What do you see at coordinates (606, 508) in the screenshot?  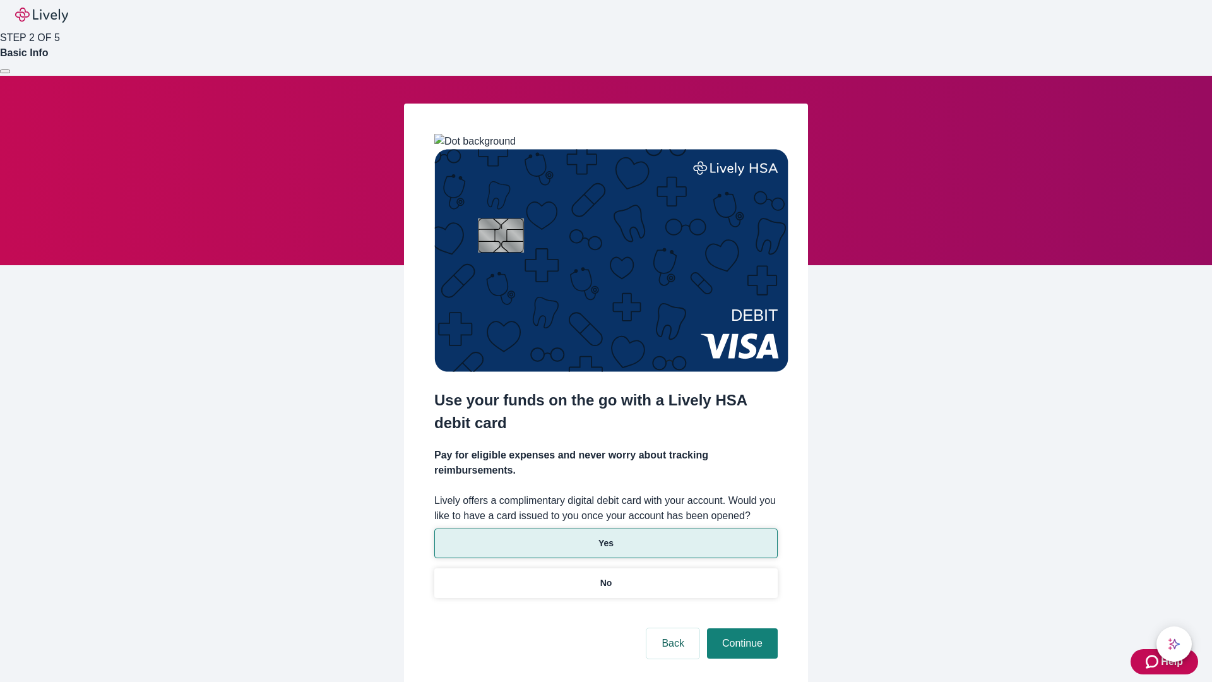 I see `label: Lively offers a complimentary digital debit card with your account. Would you like to have a card...` at bounding box center [606, 508].